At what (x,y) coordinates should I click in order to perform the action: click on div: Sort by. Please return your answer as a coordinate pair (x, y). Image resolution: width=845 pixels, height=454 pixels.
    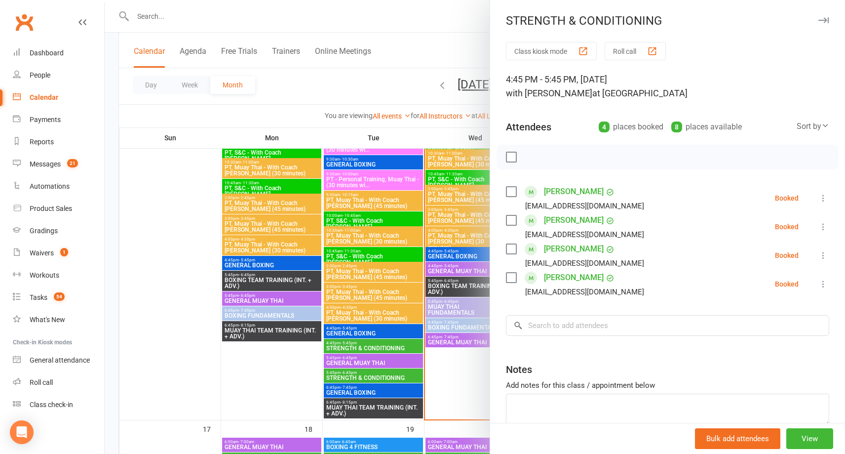
    Looking at the image, I should click on (813, 126).